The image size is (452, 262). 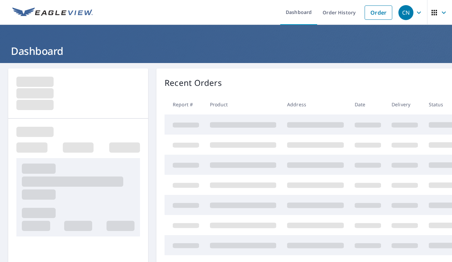 What do you see at coordinates (315, 104) in the screenshot?
I see `th: Address` at bounding box center [315, 104].